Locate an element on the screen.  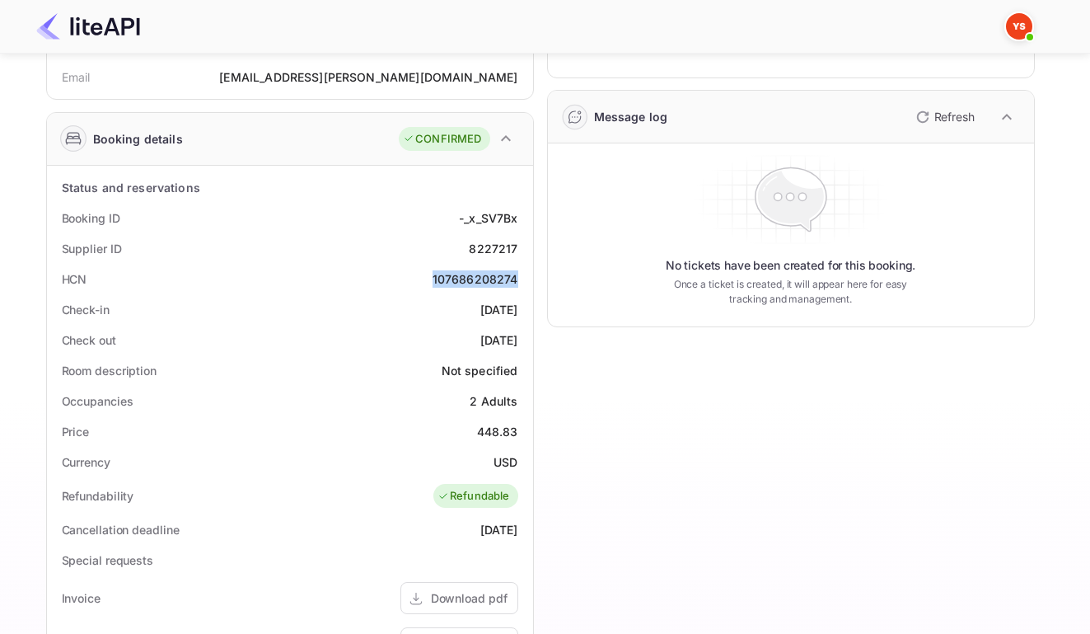
div: USD is located at coordinates (505, 462).